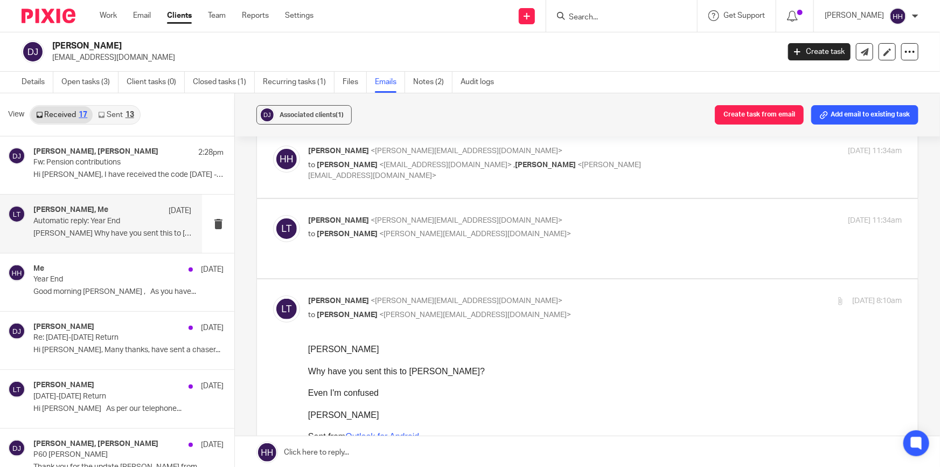  Describe the element at coordinates (820, 52) in the screenshot. I see `a: Create task` at that location.